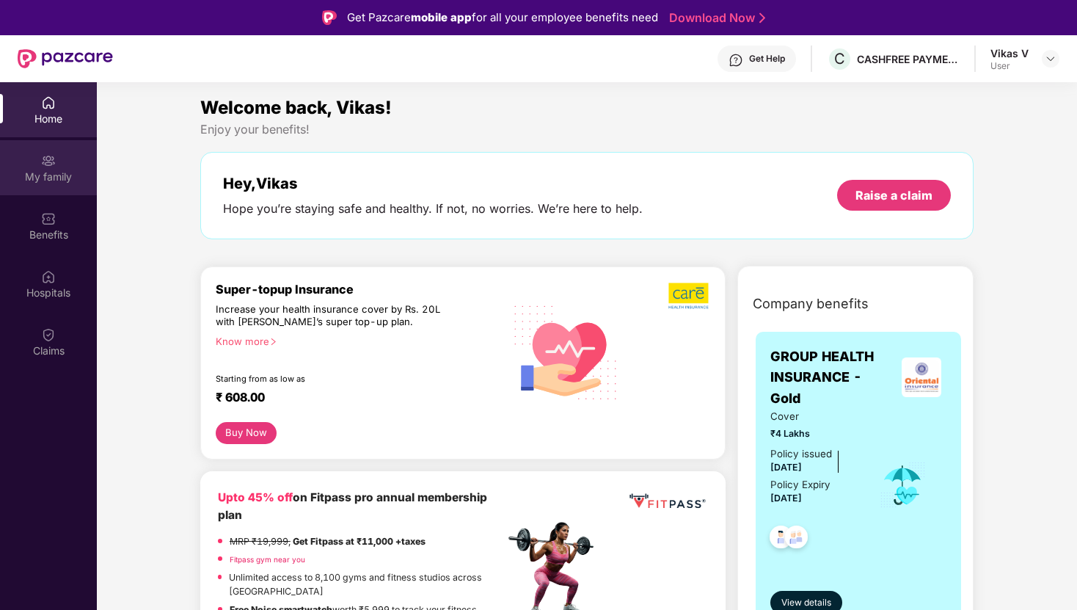  What do you see at coordinates (815, 433) in the screenshot?
I see `span: ₹4 Lakhs` at bounding box center [815, 433].